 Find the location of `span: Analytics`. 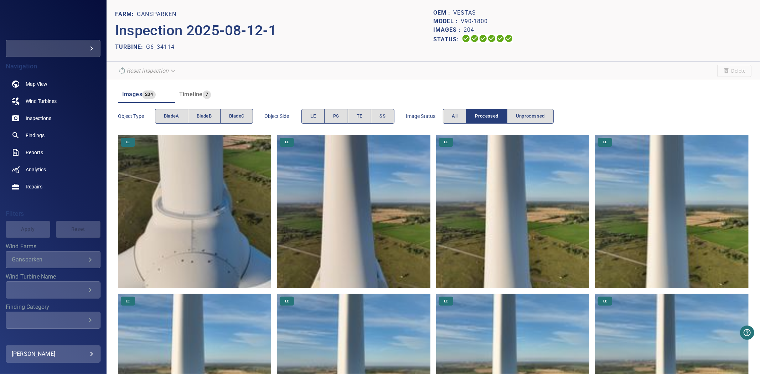

span: Analytics is located at coordinates (36, 170).